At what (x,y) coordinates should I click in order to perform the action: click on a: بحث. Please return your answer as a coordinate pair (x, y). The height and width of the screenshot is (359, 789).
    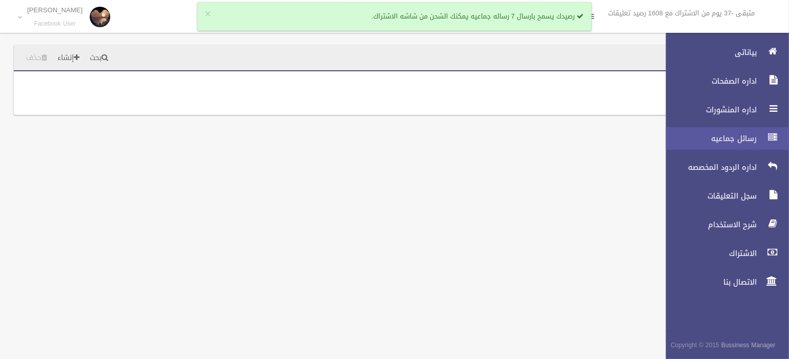
    Looking at the image, I should click on (99, 58).